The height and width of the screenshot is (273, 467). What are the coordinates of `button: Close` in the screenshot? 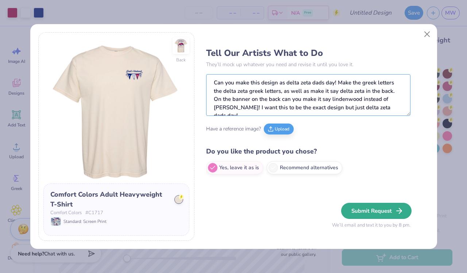 It's located at (427, 34).